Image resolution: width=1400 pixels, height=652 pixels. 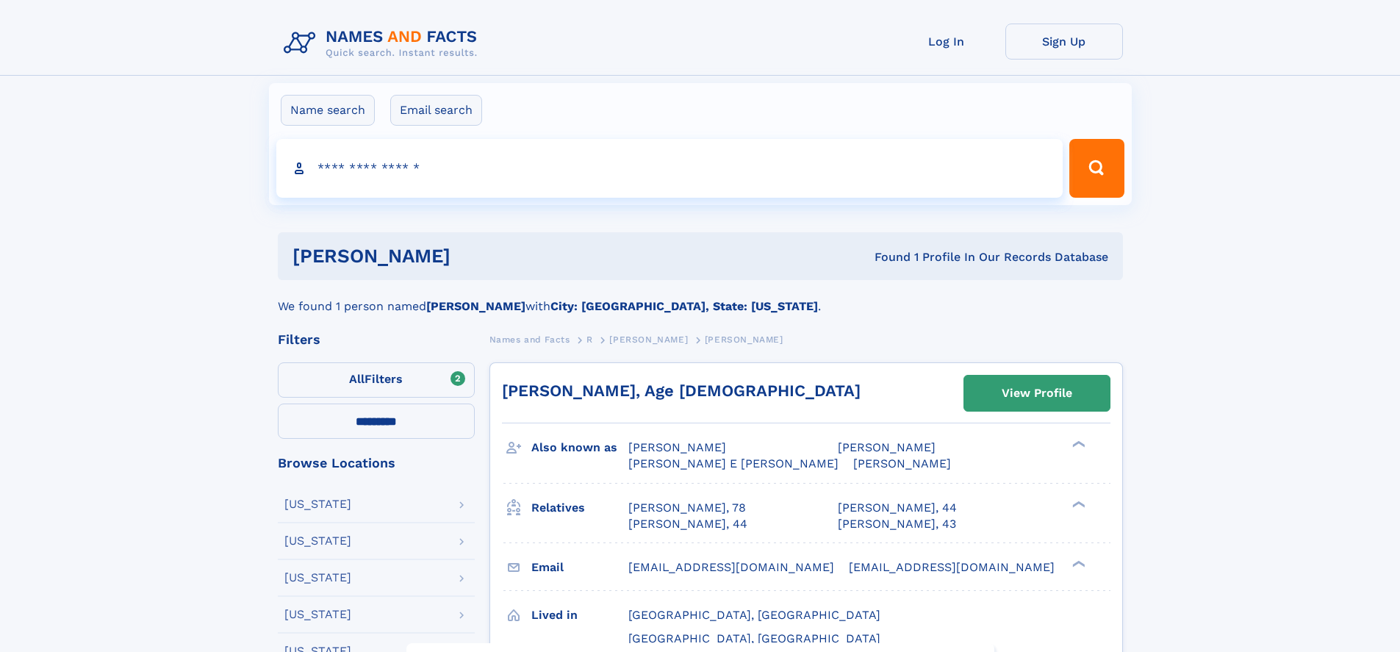 What do you see at coordinates (885, 257) in the screenshot?
I see `div: Found 1 Profile In Our Records Database` at bounding box center [885, 257].